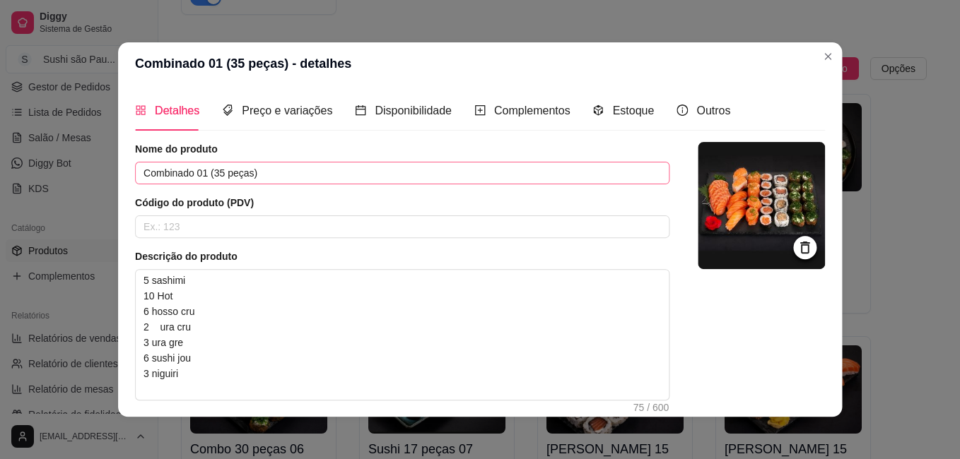  I want to click on span: plus-square, so click(480, 110).